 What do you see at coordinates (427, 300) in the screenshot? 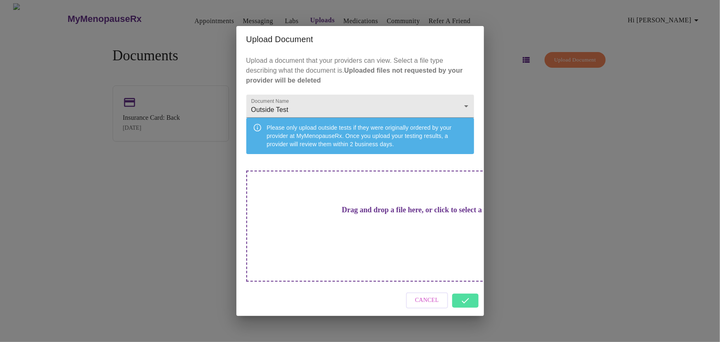
I see `button: Cancel` at bounding box center [427, 300].